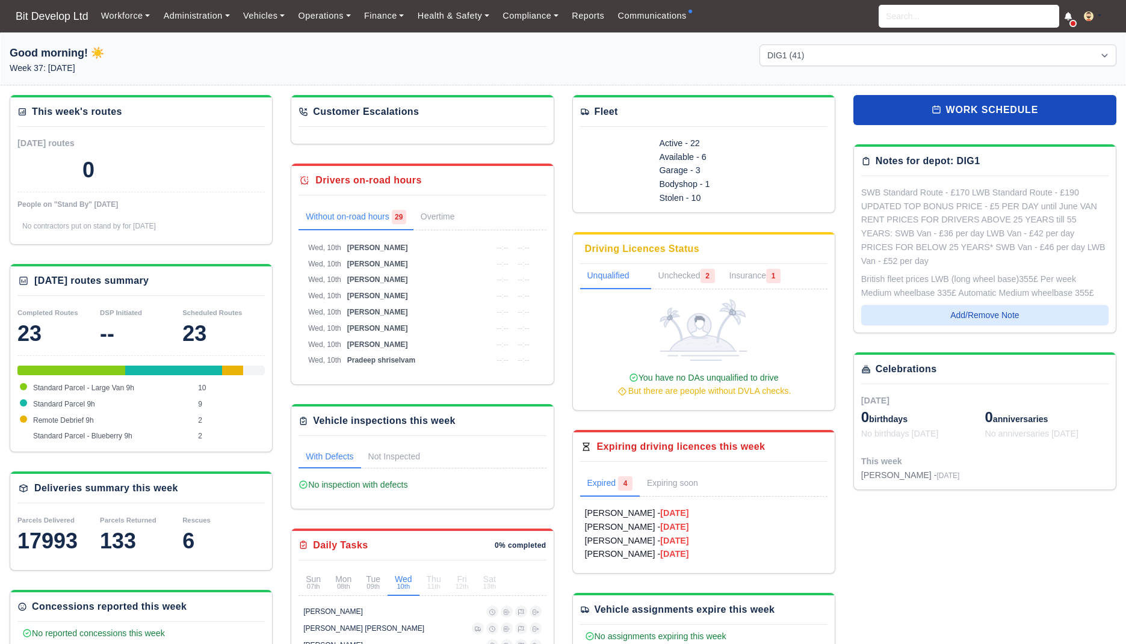 Image resolution: width=1126 pixels, height=644 pixels. What do you see at coordinates (356, 218) in the screenshot?
I see `a: Without on-road hours` at bounding box center [356, 218].